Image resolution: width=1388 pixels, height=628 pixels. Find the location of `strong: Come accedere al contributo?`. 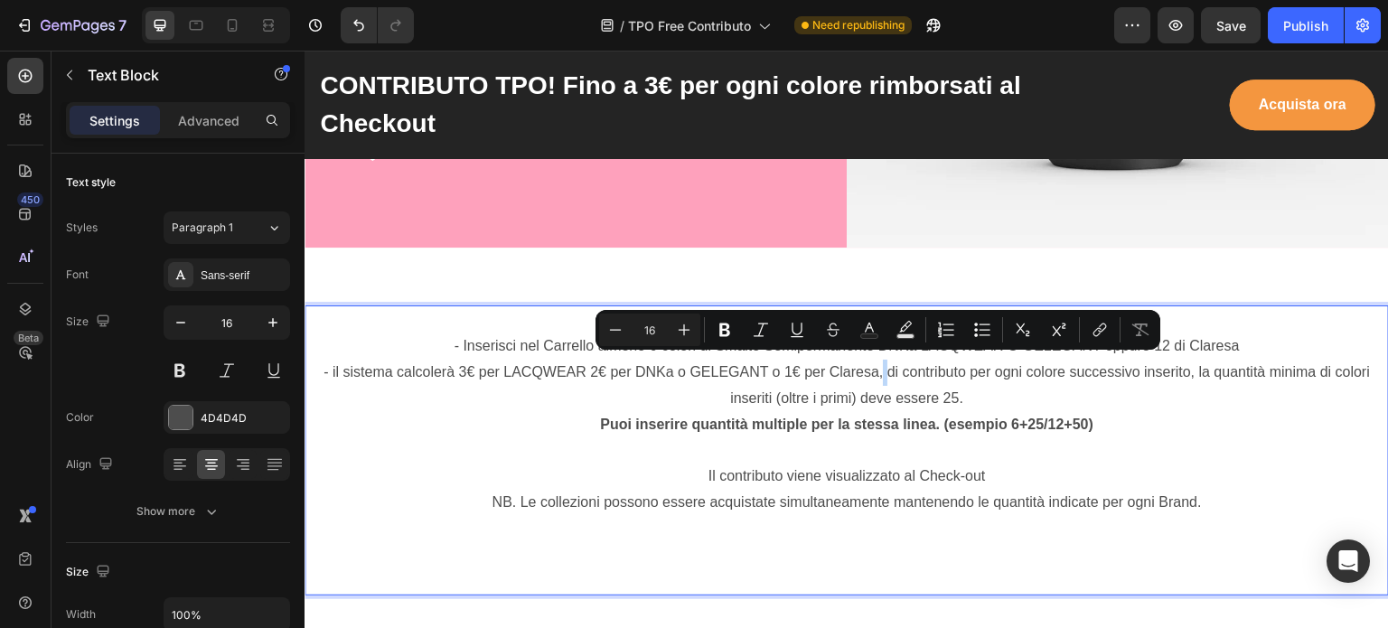

strong: Come accedere al contributo? is located at coordinates (541, 268).